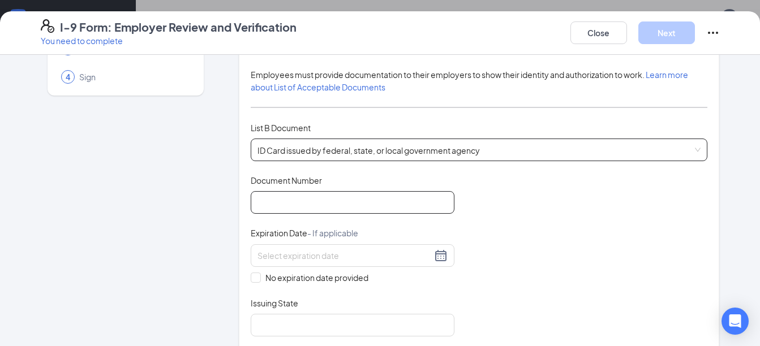 The height and width of the screenshot is (346, 760). Describe the element at coordinates (317, 278) in the screenshot. I see `span: No expiration date provided` at that location.